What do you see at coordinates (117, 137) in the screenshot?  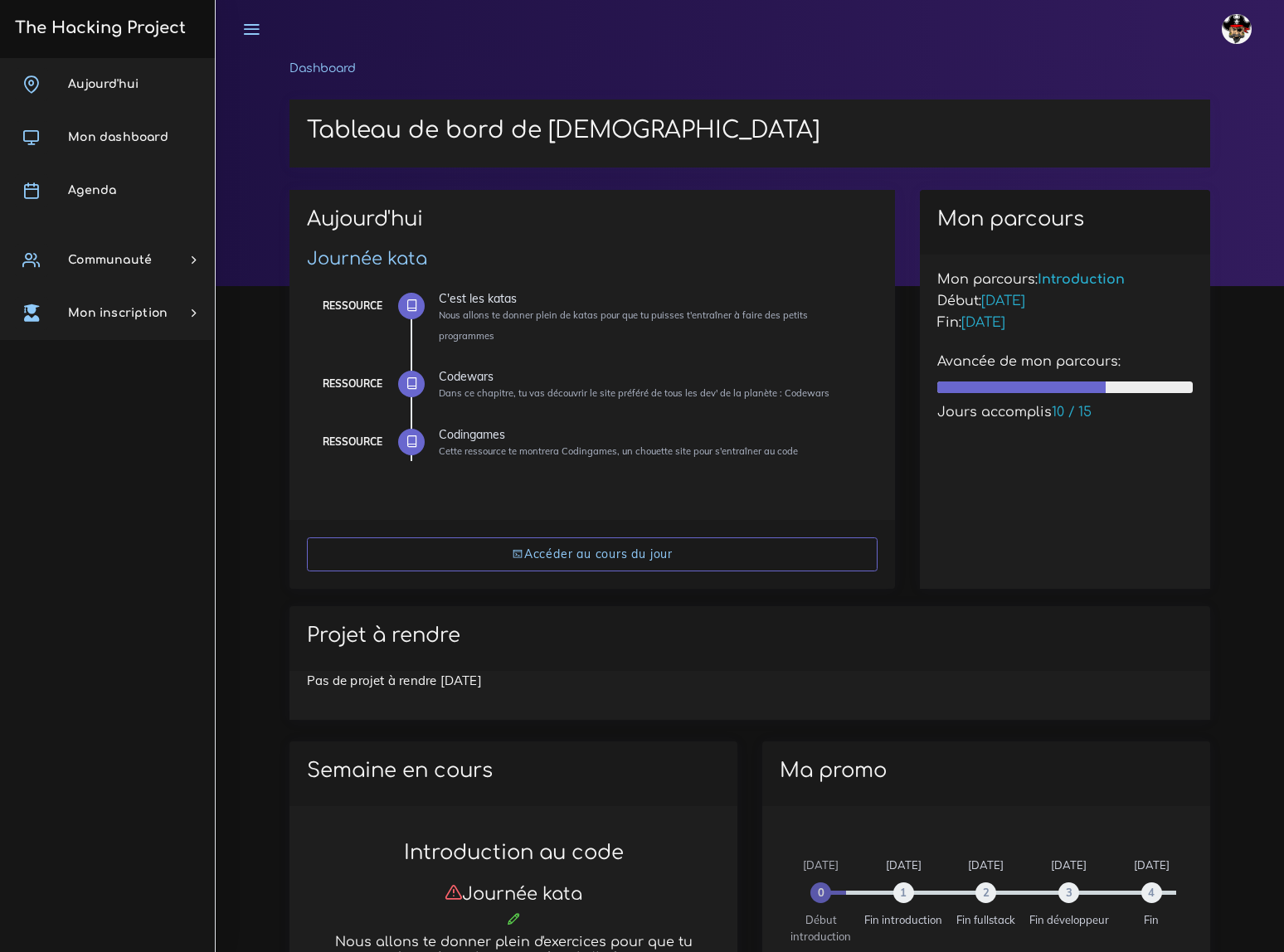 I see `span: Mon dashboard` at bounding box center [117, 137].